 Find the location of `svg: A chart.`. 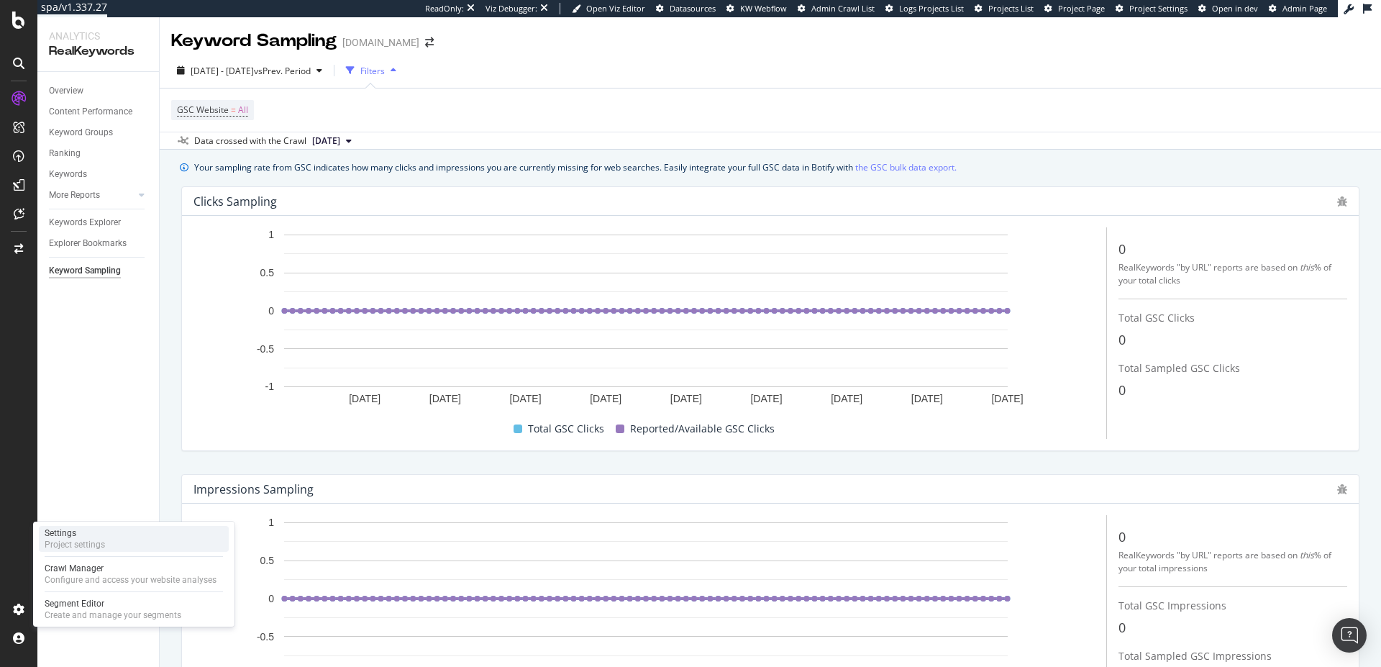

svg: A chart. is located at coordinates (645, 322).